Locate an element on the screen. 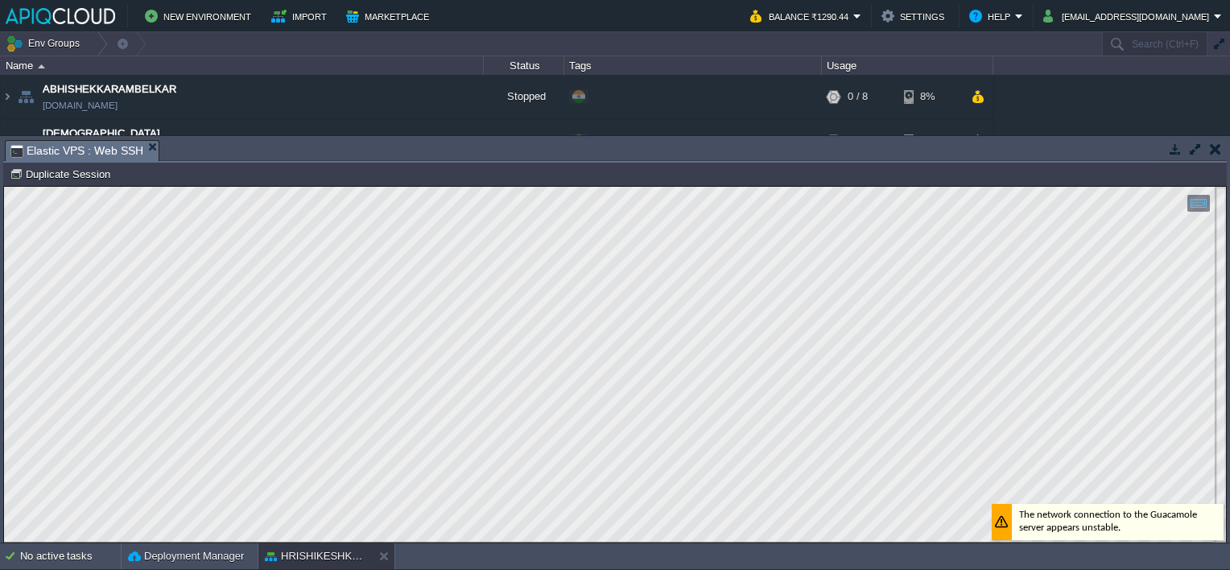  img: APIQCloud is located at coordinates (60, 16).